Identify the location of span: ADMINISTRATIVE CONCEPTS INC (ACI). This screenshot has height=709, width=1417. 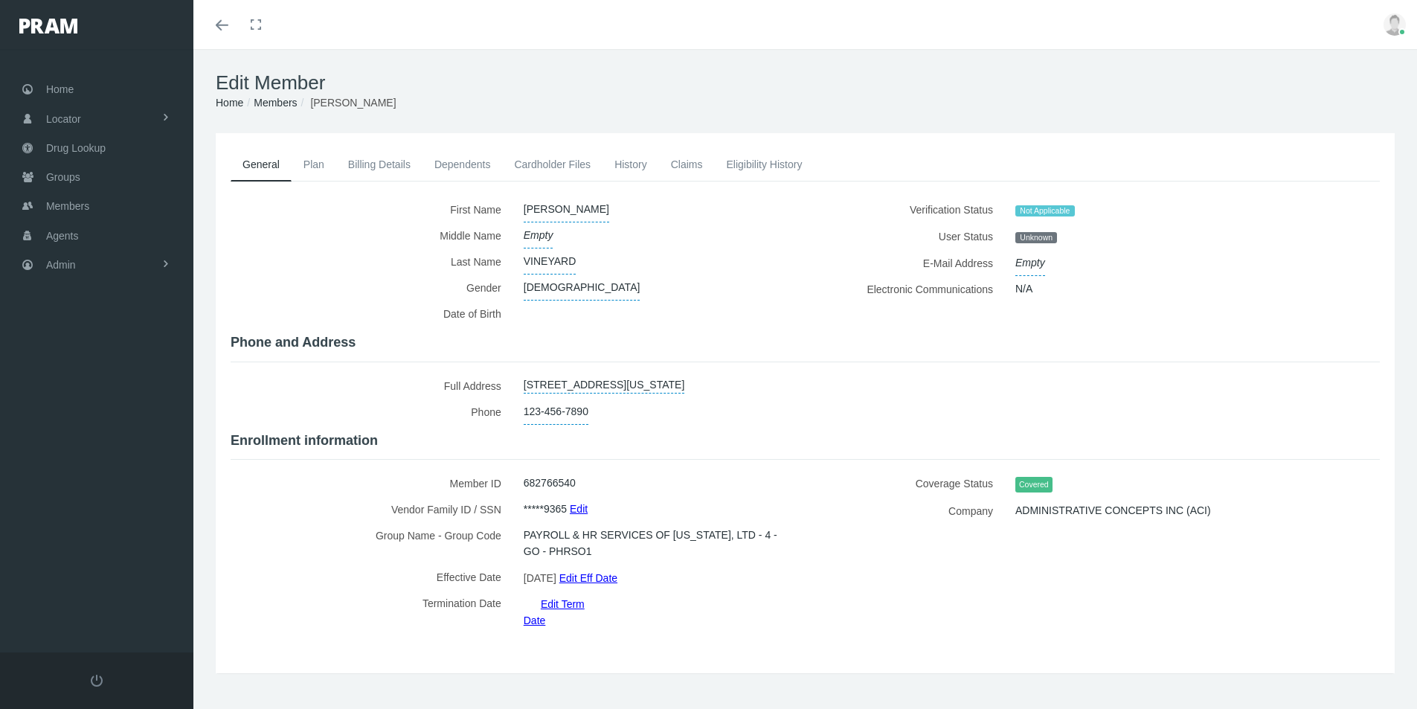
(1113, 510).